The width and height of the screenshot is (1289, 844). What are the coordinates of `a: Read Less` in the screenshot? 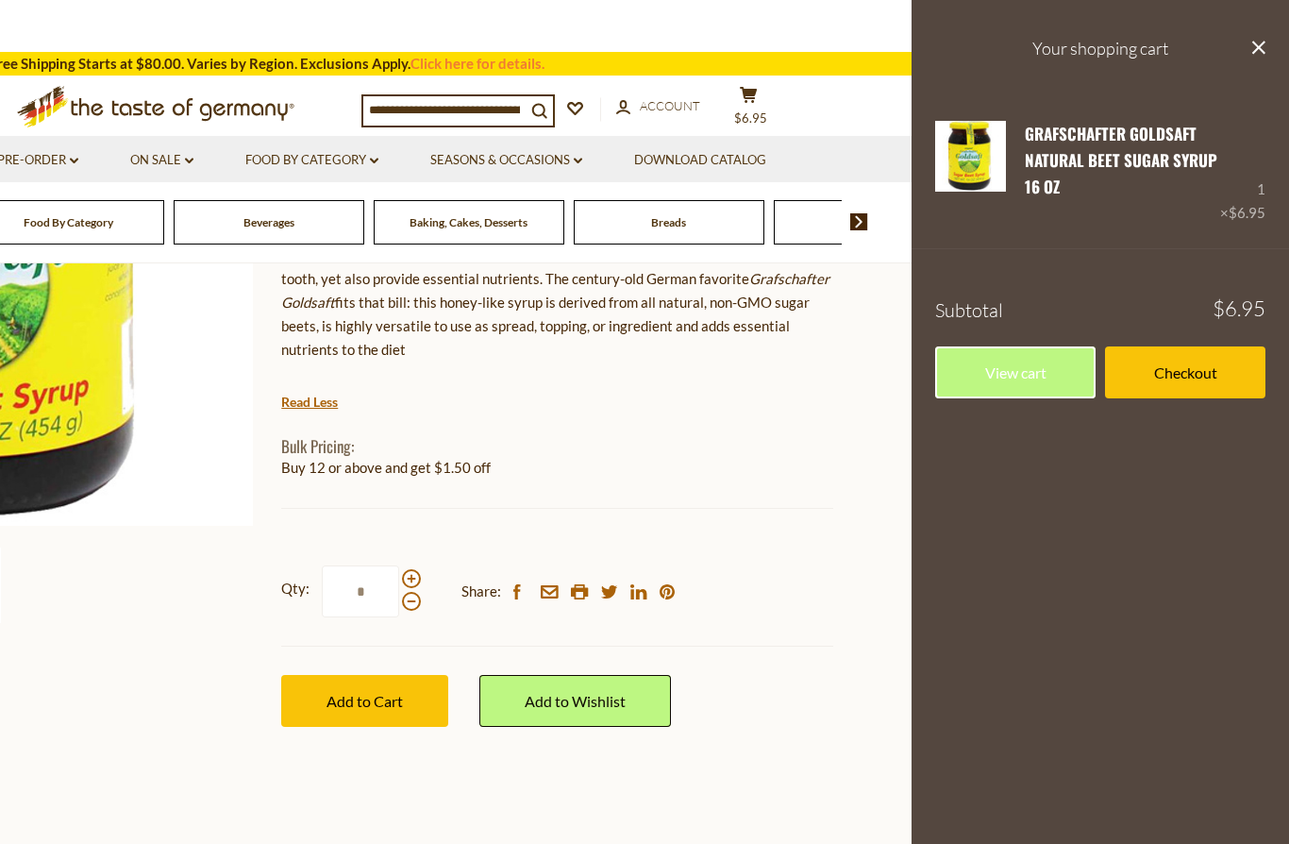 It's located at (310, 402).